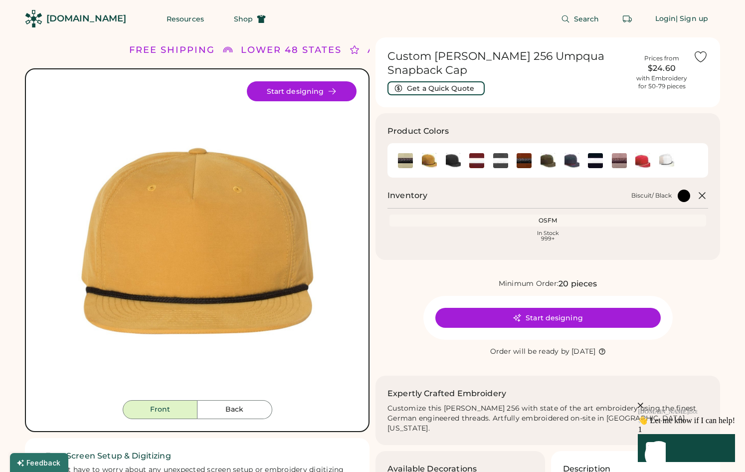  I want to click on h2: Inventory, so click(408, 196).